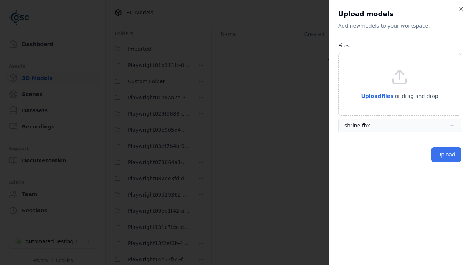  I want to click on p: Add new model s to your workspace., so click(400, 26).